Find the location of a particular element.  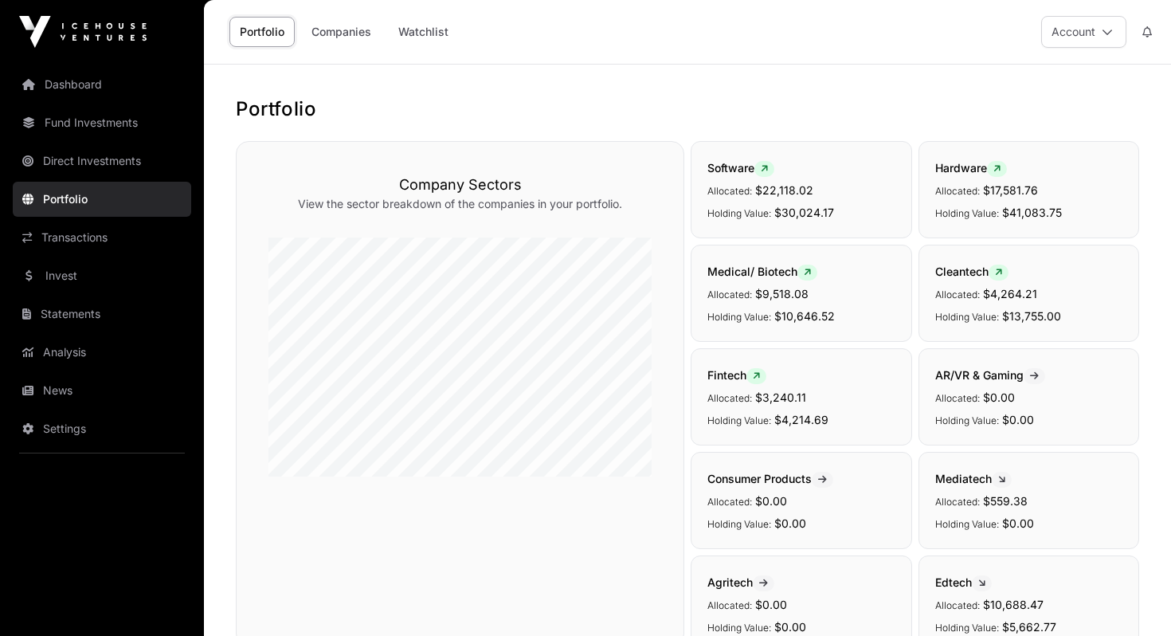

h1: Portfolio is located at coordinates (687, 109).